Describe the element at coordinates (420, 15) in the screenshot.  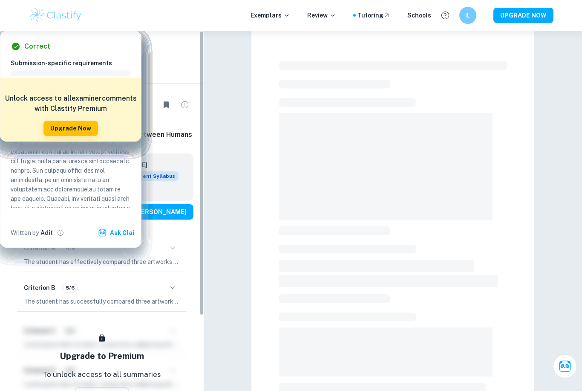
I see `div: Schools` at that location.